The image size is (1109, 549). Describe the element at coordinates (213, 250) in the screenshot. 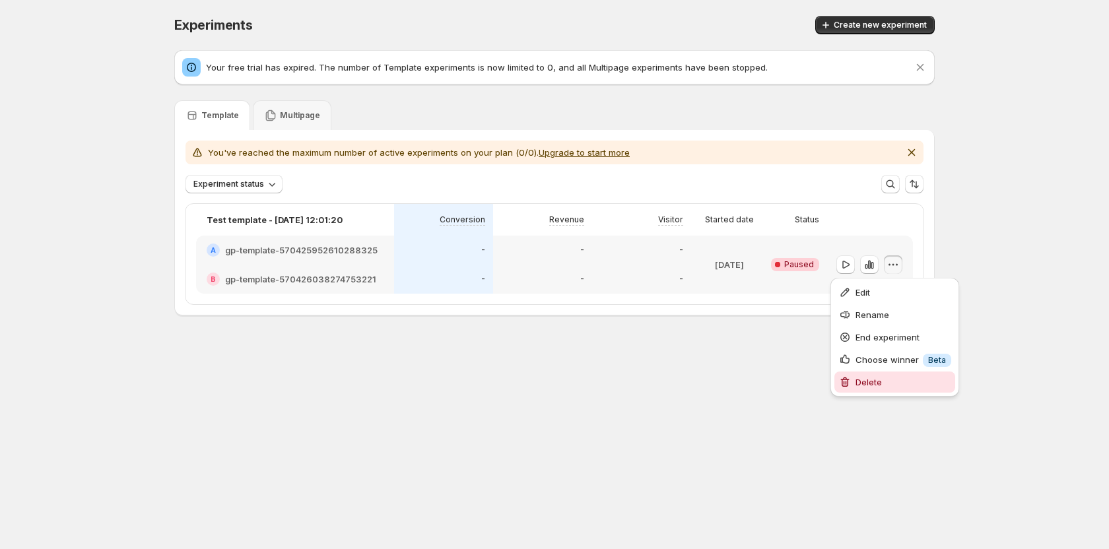

I see `h2: A` at that location.